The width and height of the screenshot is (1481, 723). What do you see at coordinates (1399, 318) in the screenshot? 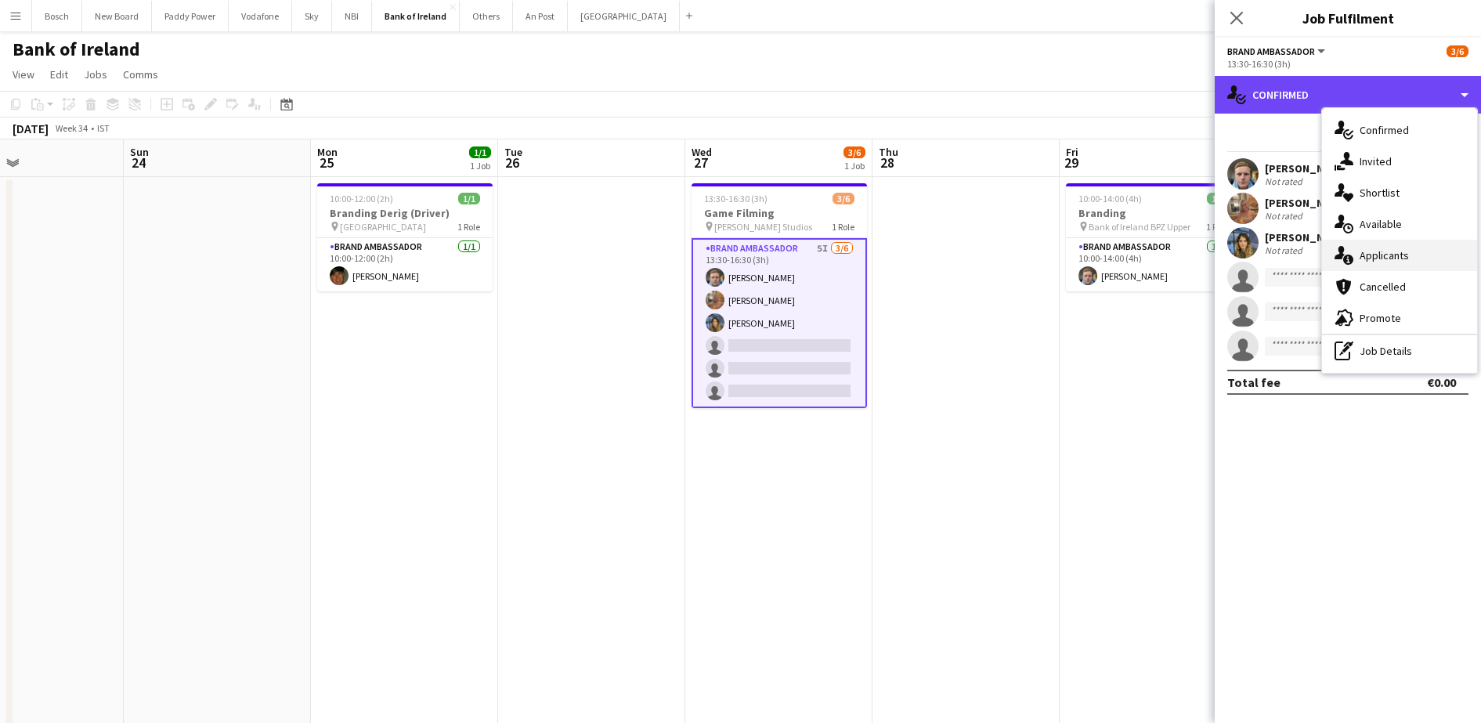
I see `div: Promote` at bounding box center [1399, 318].